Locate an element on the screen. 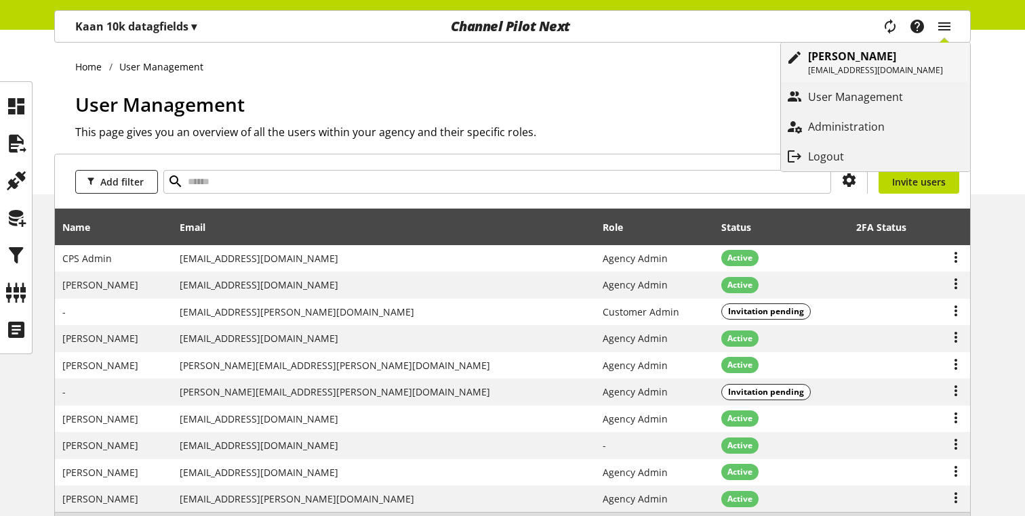  p: Administration is located at coordinates (859, 127).